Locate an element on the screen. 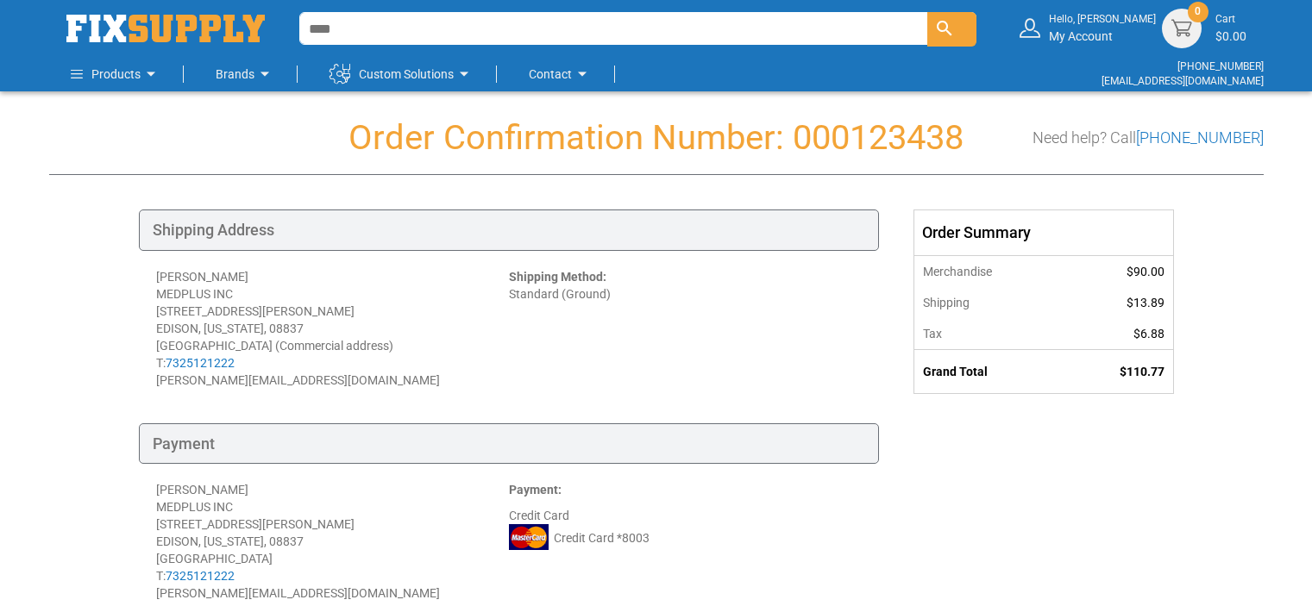 Image resolution: width=1312 pixels, height=606 pixels. div: Order Summary is located at coordinates (1044, 233).